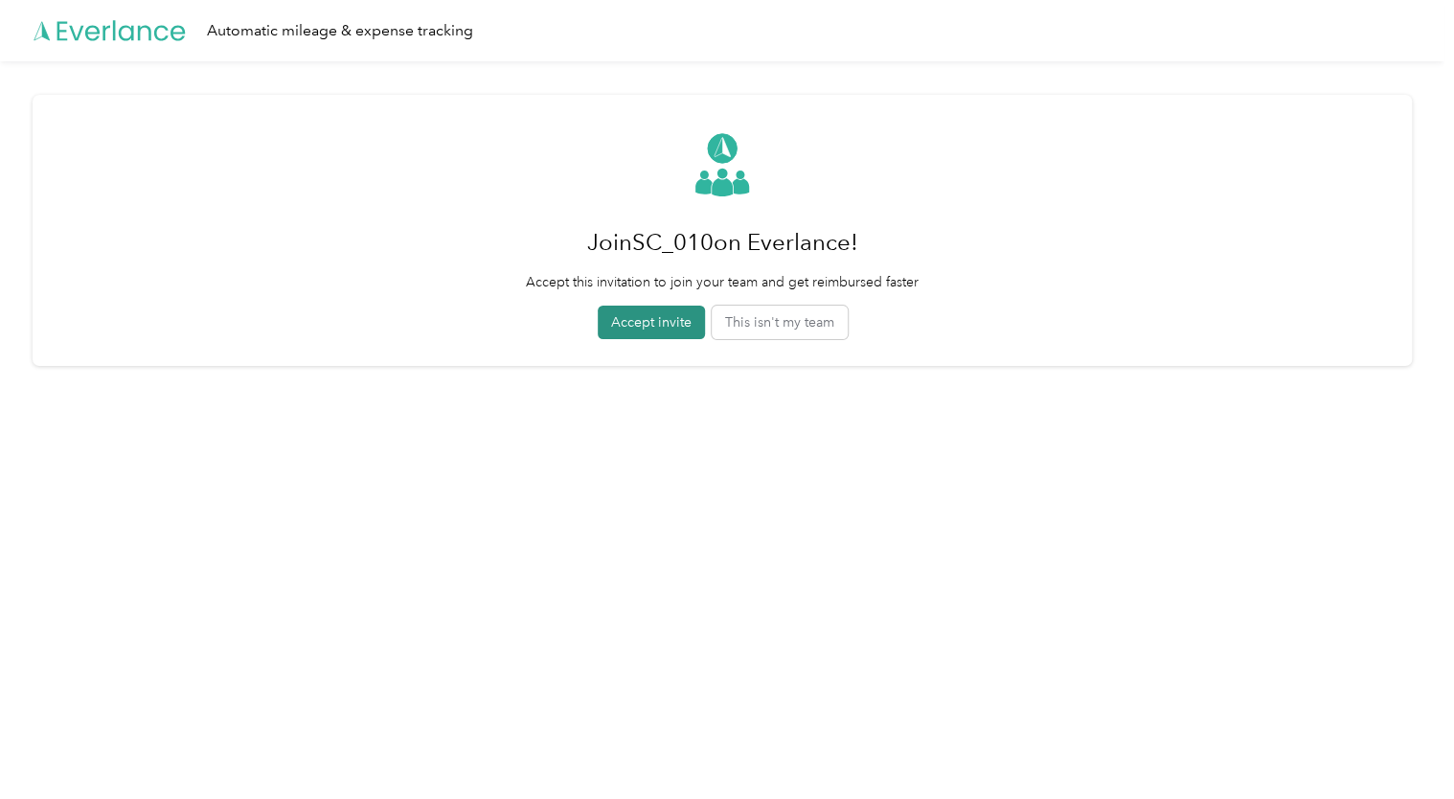 The width and height of the screenshot is (1454, 799). Describe the element at coordinates (780, 322) in the screenshot. I see `button: This isn't my team` at that location.